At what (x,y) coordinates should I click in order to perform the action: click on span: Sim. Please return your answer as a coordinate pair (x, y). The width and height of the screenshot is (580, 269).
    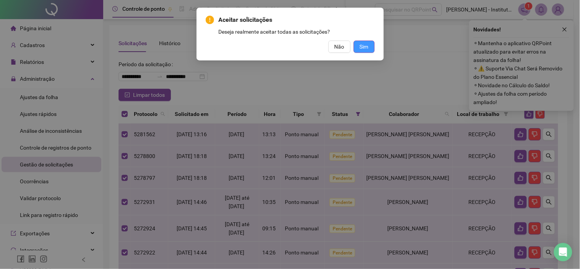
    Looking at the image, I should click on (364, 47).